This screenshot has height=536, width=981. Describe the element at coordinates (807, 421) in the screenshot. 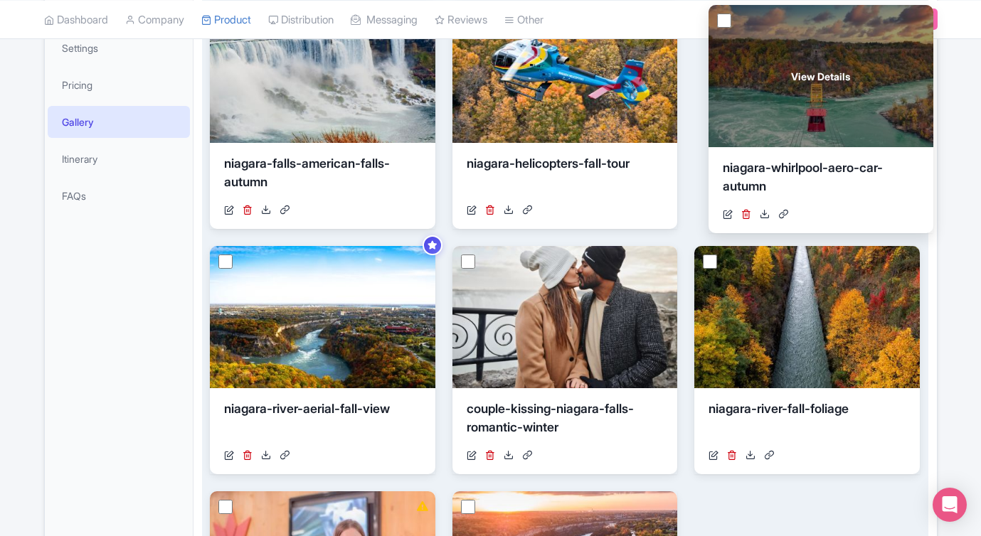

I see `div: niagara-river-fall-foliage` at that location.